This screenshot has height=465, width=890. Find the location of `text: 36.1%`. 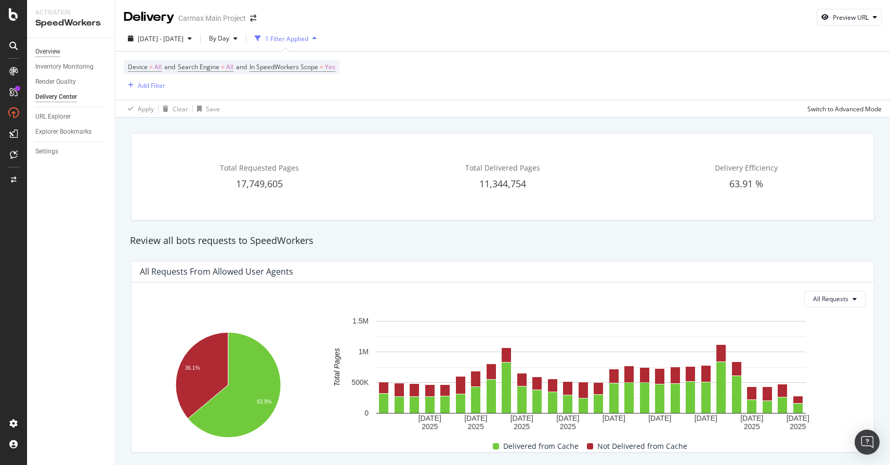

text: 36.1% is located at coordinates (192, 368).